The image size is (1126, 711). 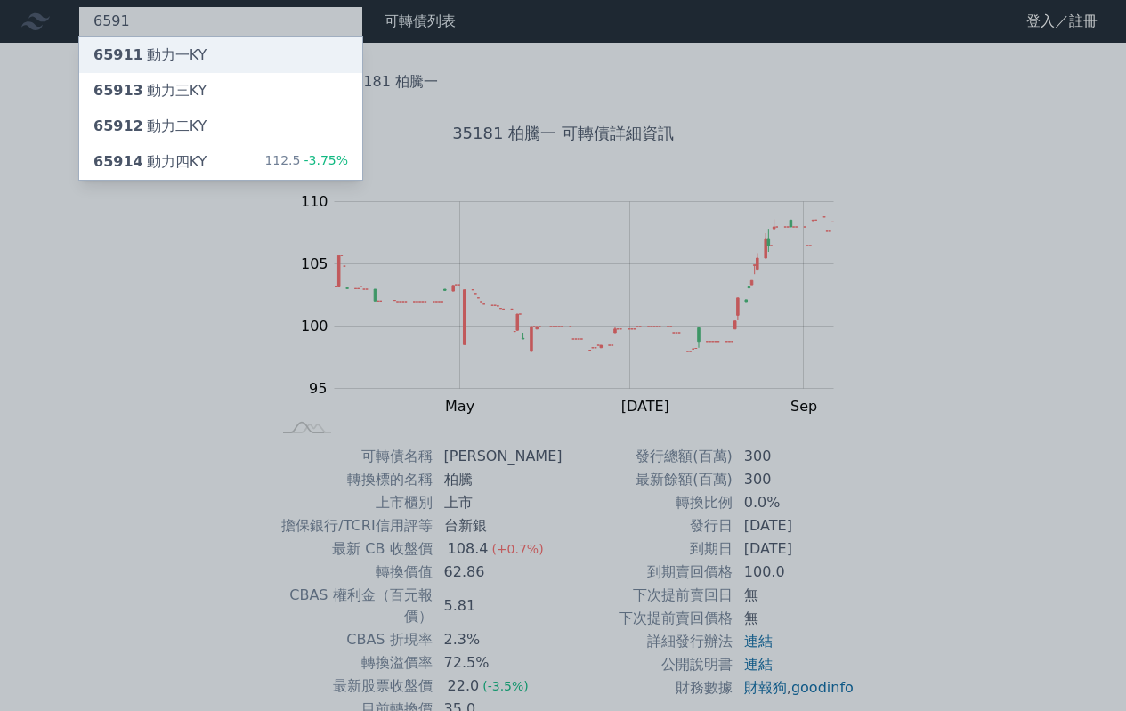 I want to click on a: 65912動力二KY, so click(x=221, y=126).